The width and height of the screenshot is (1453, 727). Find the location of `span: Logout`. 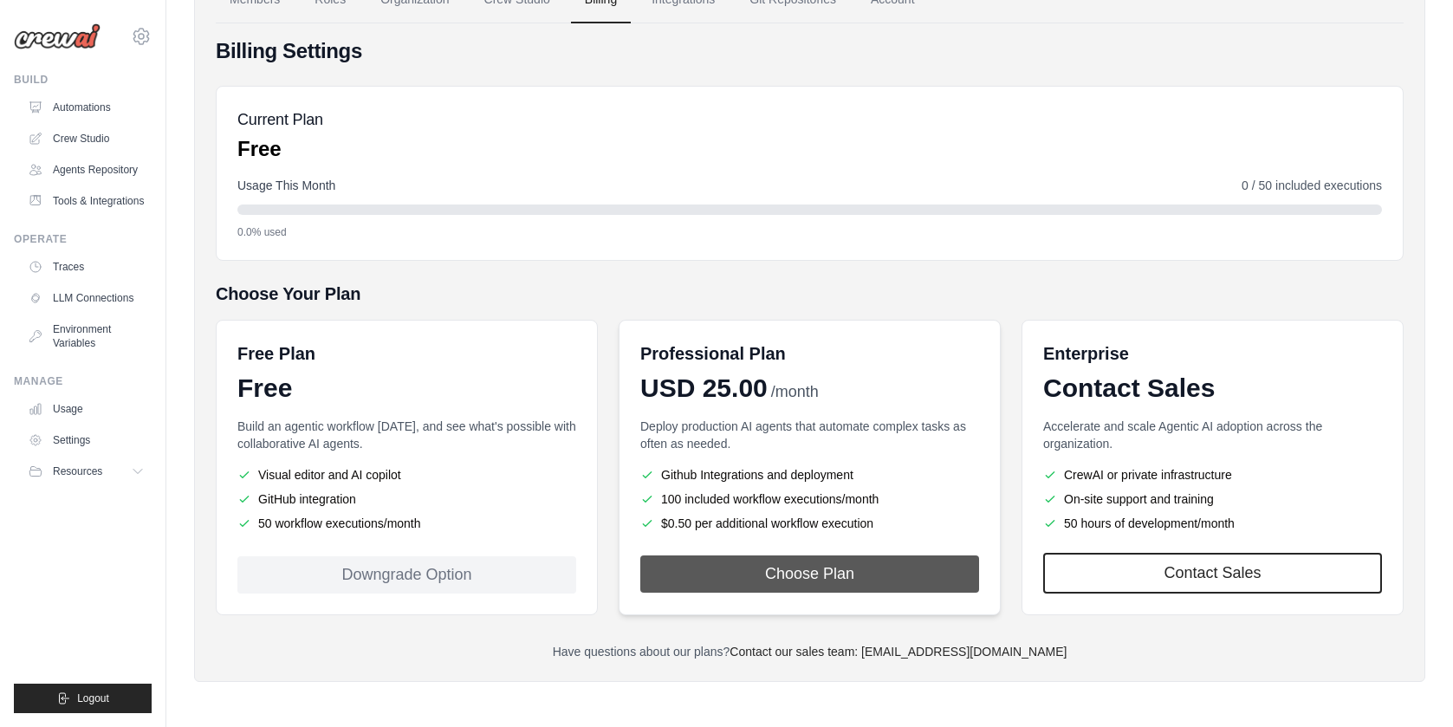

span: Logout is located at coordinates (93, 699).